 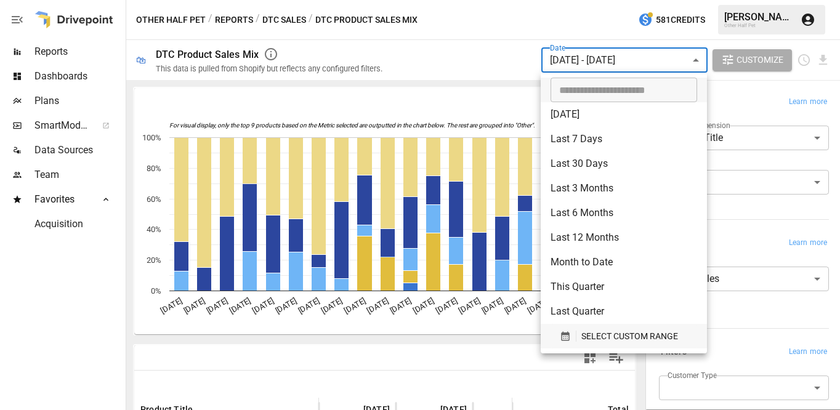 What do you see at coordinates (624, 238) in the screenshot?
I see `li: Last 12 Months` at bounding box center [624, 238].